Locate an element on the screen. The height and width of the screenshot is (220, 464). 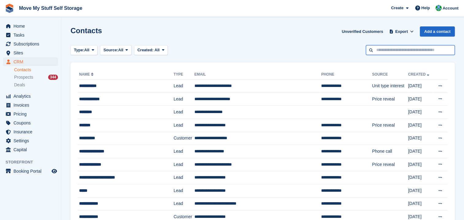
span: Help is located at coordinates (426, 8).